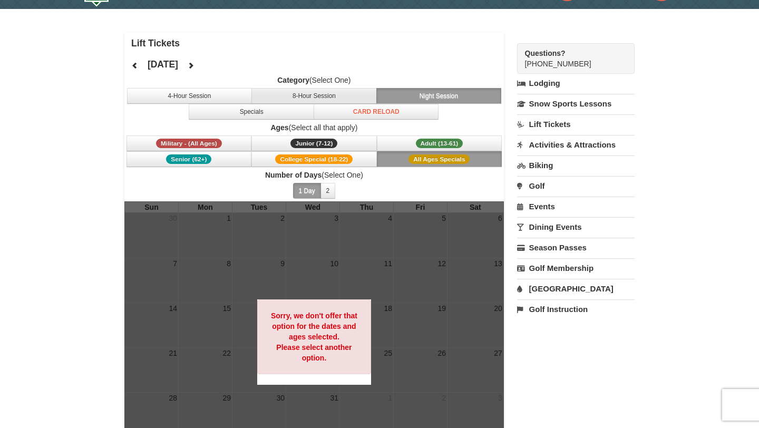 Image resolution: width=759 pixels, height=428 pixels. What do you see at coordinates (576, 268) in the screenshot?
I see `a: Golf Membership` at bounding box center [576, 268].